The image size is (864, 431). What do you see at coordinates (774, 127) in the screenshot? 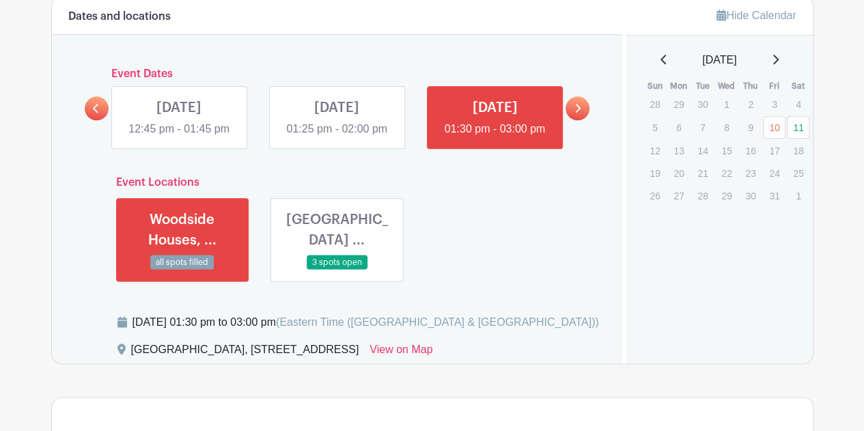
I see `a: 10` at bounding box center [774, 127].